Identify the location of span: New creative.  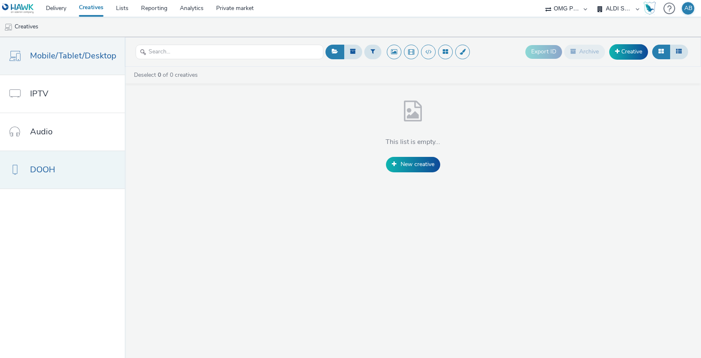
(417, 164).